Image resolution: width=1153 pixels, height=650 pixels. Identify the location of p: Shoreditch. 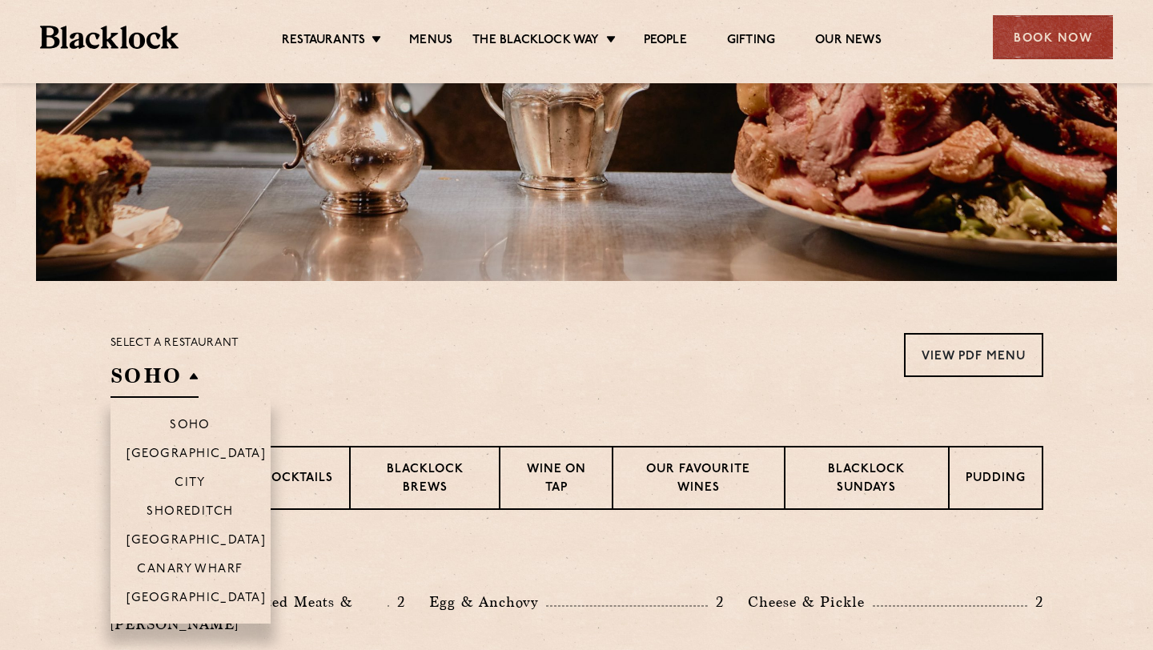
(190, 513).